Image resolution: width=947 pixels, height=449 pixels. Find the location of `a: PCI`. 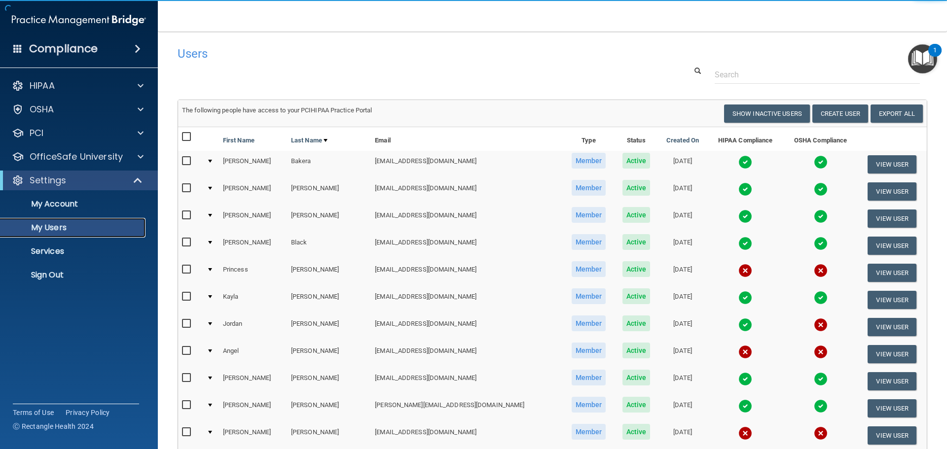

a: PCI is located at coordinates (77, 133).